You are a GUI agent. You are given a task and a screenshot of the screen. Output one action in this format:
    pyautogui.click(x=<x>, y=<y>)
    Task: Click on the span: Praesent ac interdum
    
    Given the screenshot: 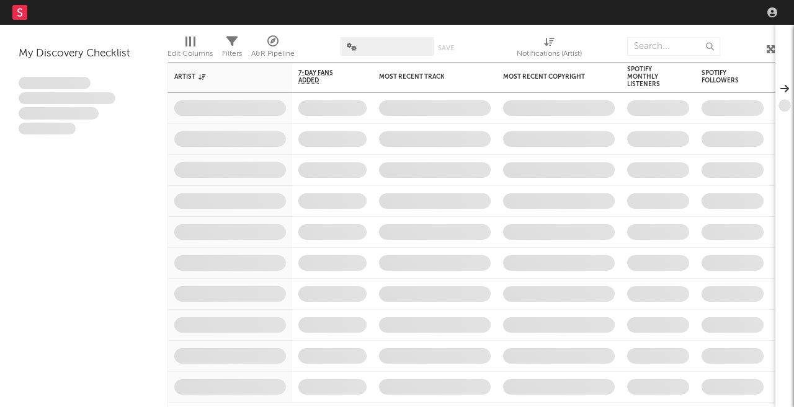 What is the action you would take?
    pyautogui.click(x=58, y=113)
    